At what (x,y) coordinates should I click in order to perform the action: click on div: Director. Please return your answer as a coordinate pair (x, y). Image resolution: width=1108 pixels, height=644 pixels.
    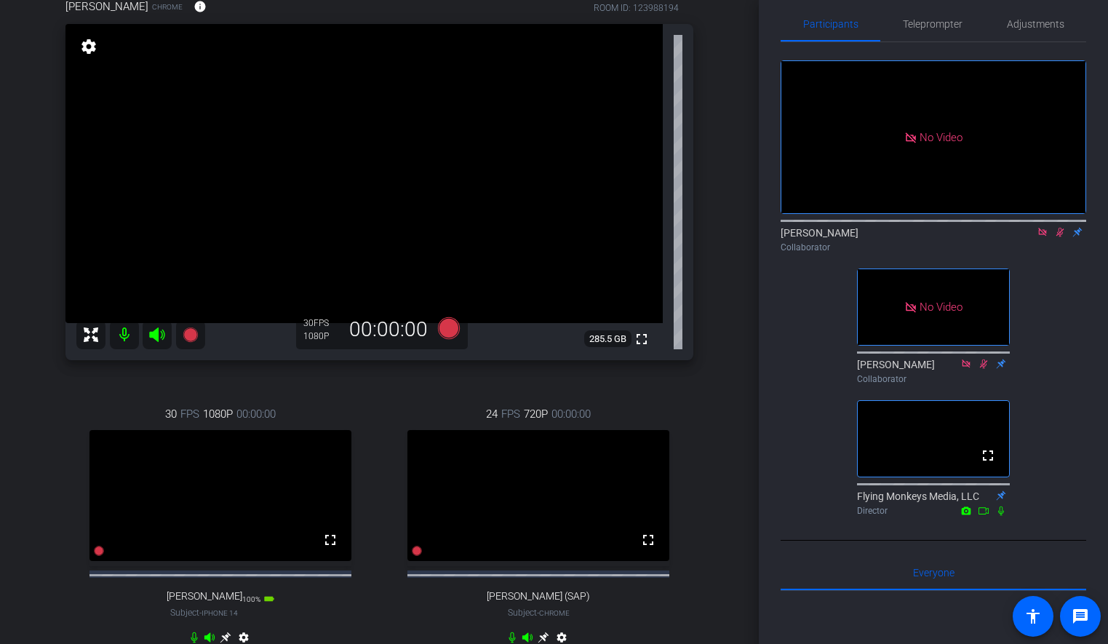
    Looking at the image, I should click on (934, 511).